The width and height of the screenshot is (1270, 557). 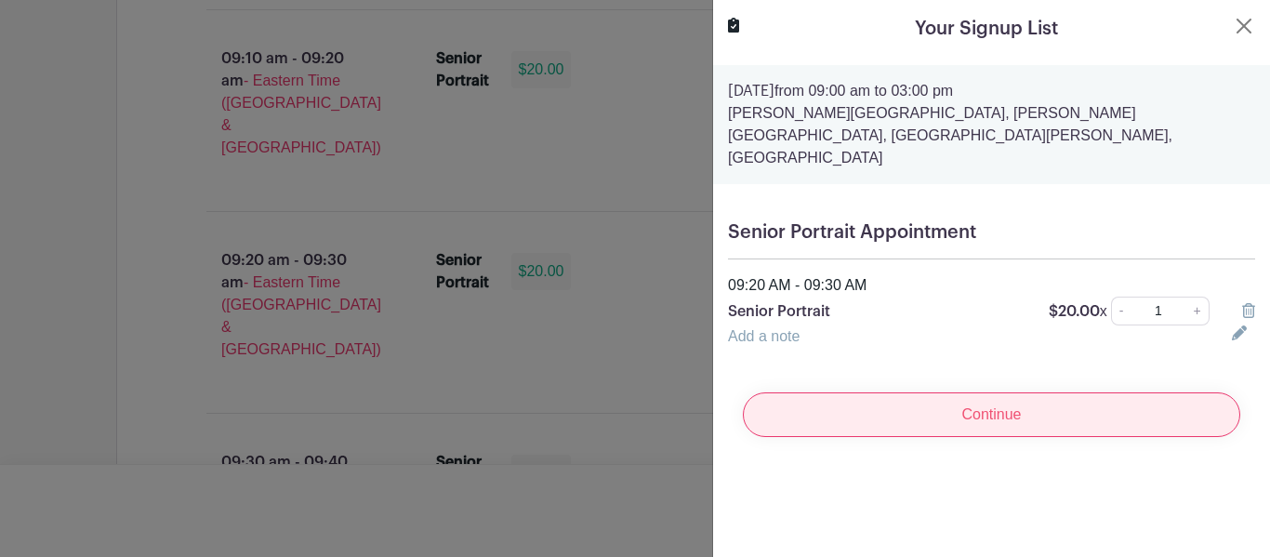 What do you see at coordinates (763, 336) in the screenshot?
I see `a: Add a note` at bounding box center [763, 336].